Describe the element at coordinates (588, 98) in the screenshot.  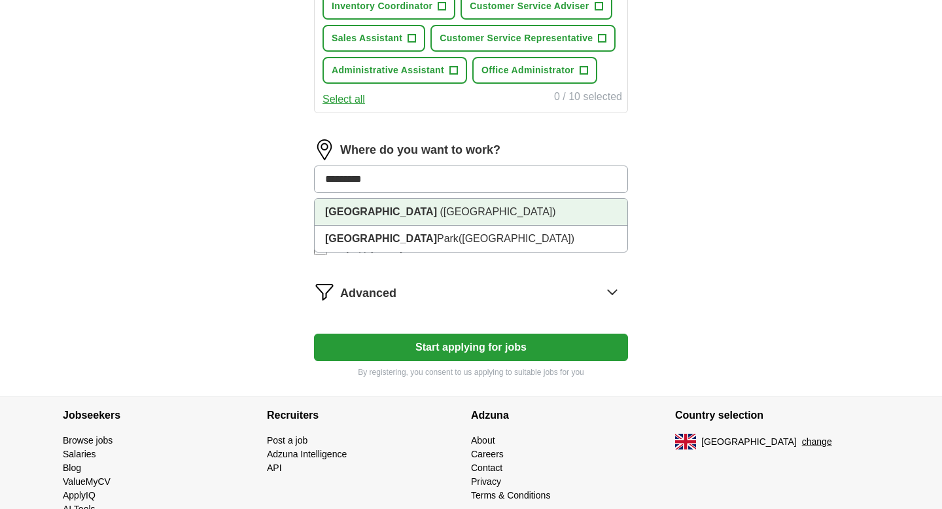
I see `div: 0 / 10 selected` at that location.